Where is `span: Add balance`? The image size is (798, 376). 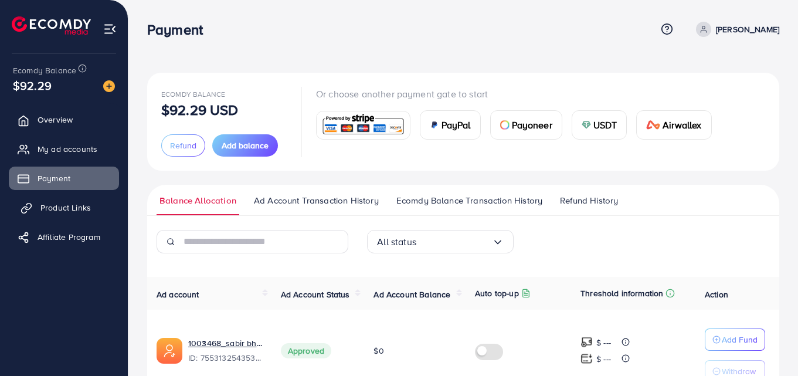
span: Add balance is located at coordinates (245, 145).